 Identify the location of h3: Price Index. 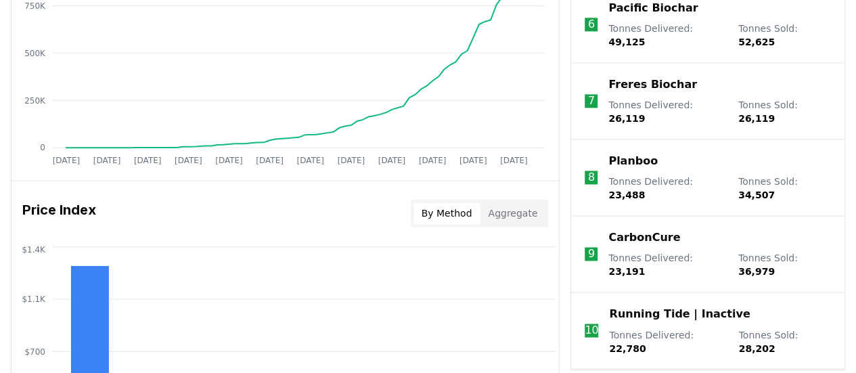
(59, 213).